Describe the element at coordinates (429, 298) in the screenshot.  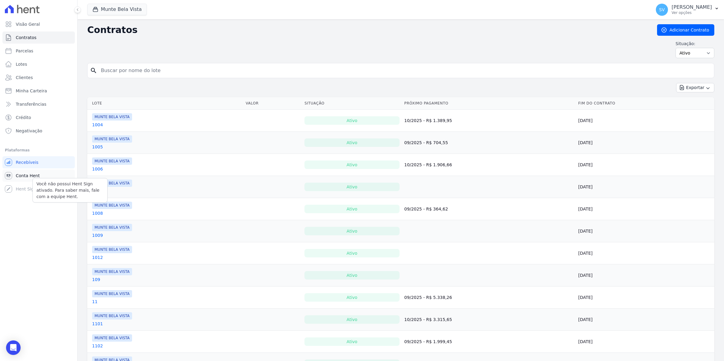
I see `a: 09/2025 - R$ 5.338,26` at that location.